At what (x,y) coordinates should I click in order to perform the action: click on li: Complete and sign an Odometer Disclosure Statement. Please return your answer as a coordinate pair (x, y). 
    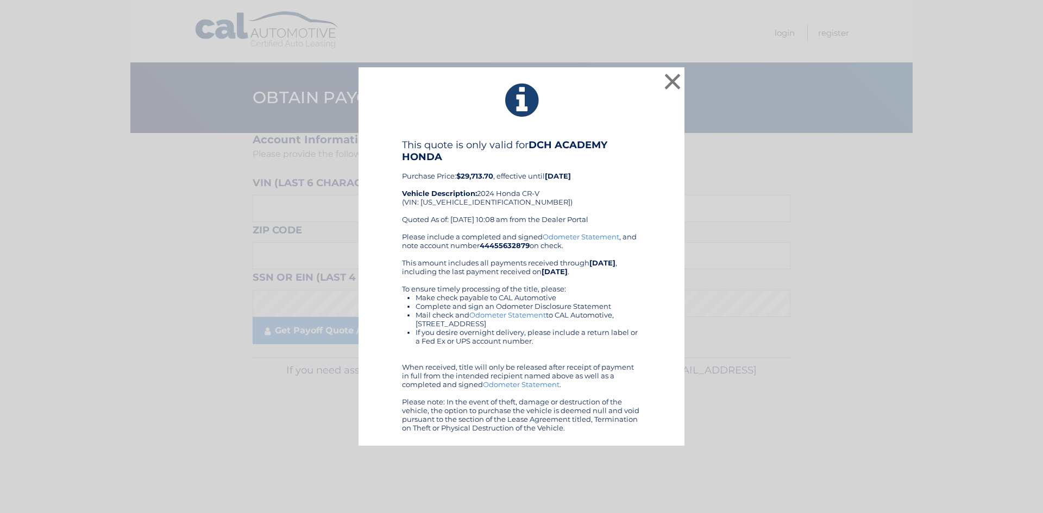
    Looking at the image, I should click on (528, 306).